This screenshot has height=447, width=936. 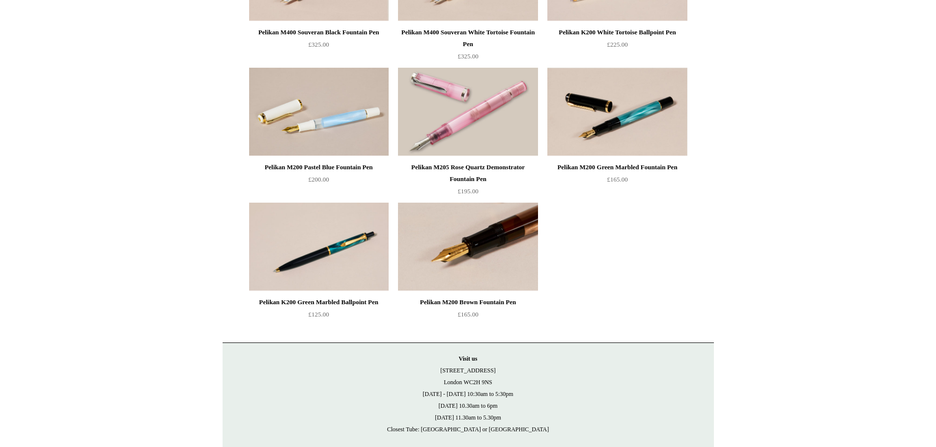 What do you see at coordinates (468, 247) in the screenshot?
I see `a: Pelikan M200 Brown Fountain Pen Pelikan M200 Brown Fountain Pen` at bounding box center [468, 247].